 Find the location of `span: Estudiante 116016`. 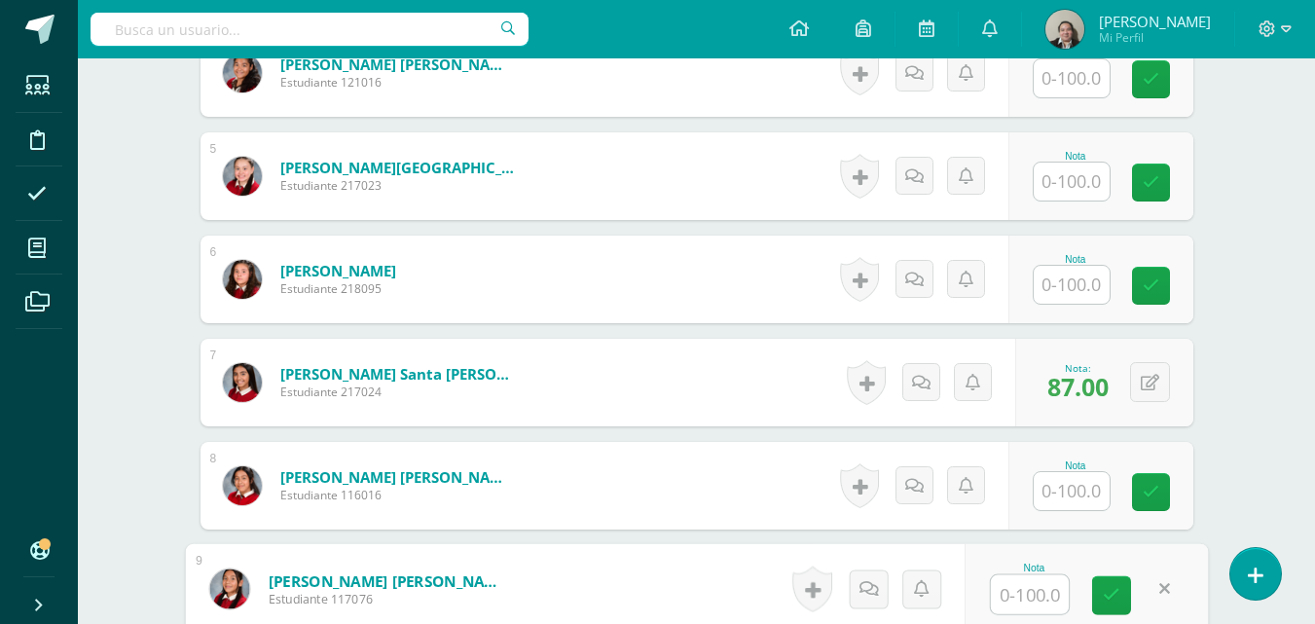

span: Estudiante 116016 is located at coordinates (397, 494).